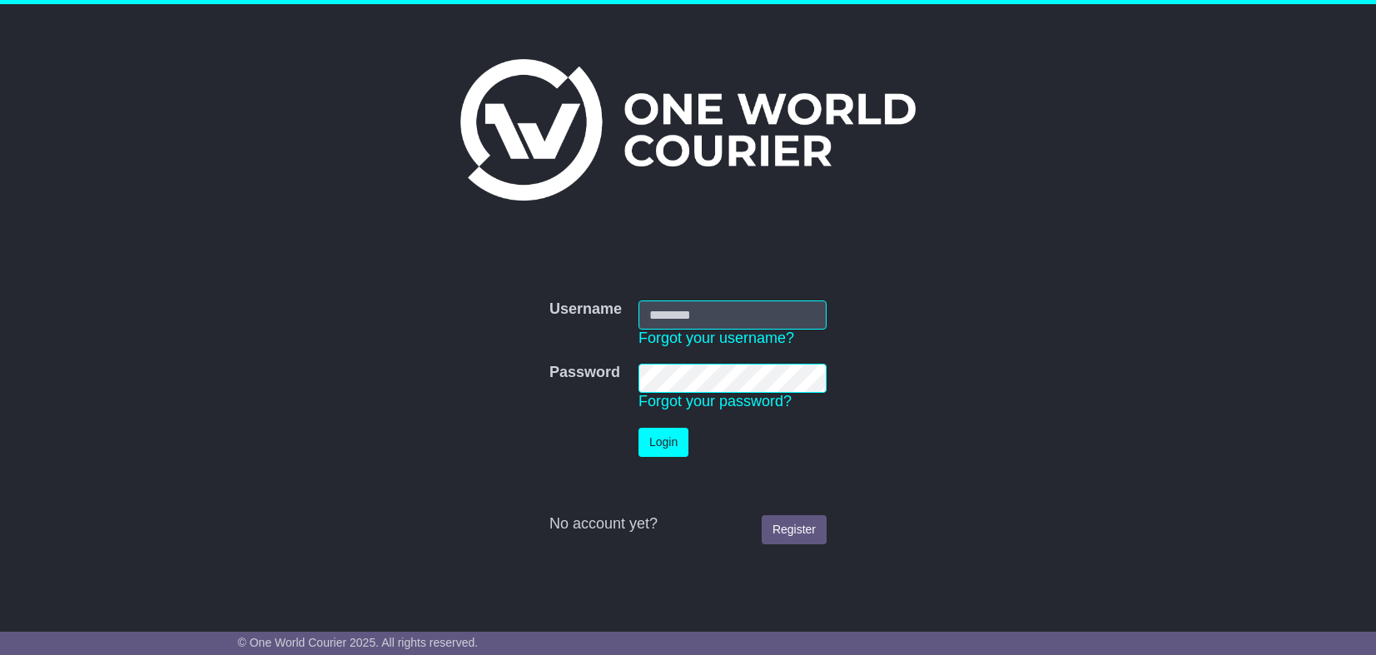  What do you see at coordinates (358, 643) in the screenshot?
I see `span: © One World Courier 2025. All rights reserved.` at bounding box center [358, 643].